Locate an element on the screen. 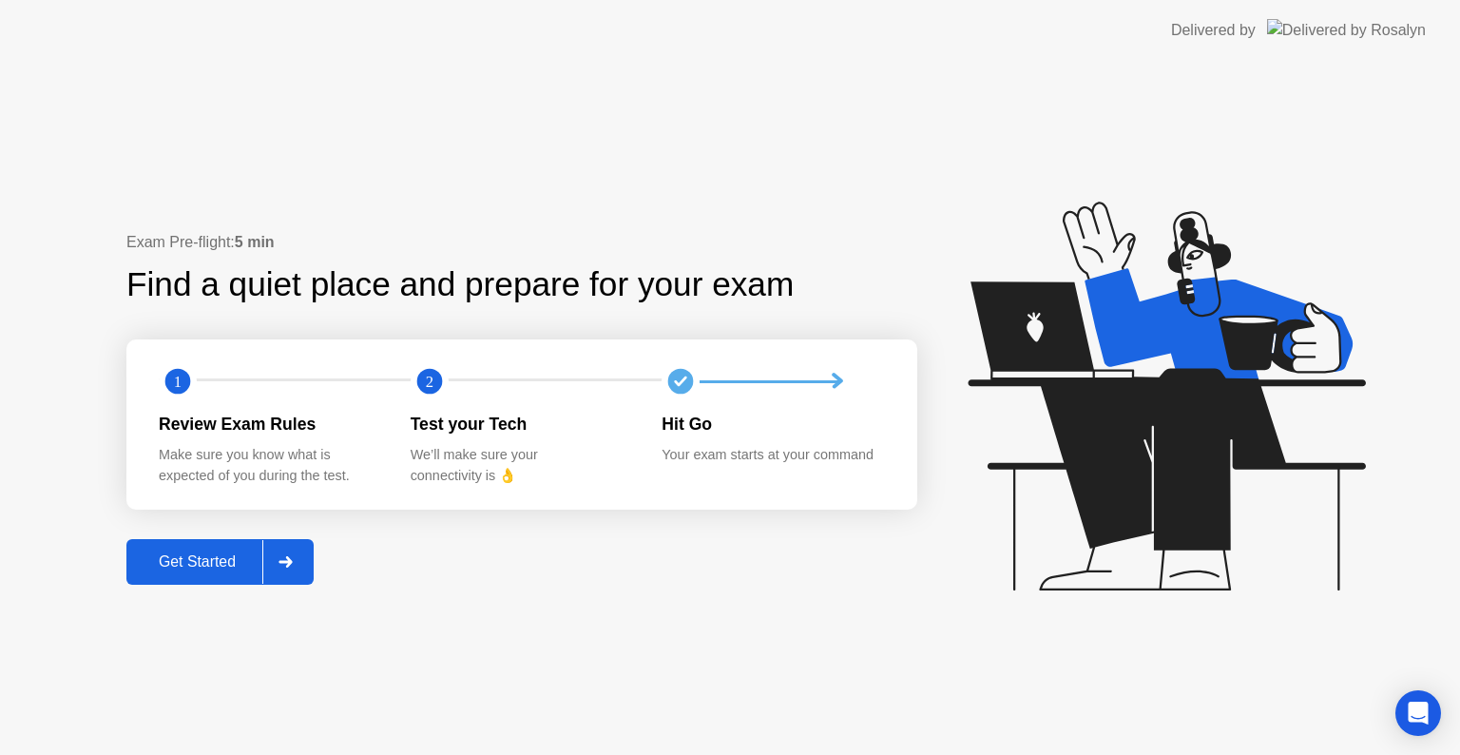 The height and width of the screenshot is (755, 1460). text: 2 is located at coordinates (430, 381).